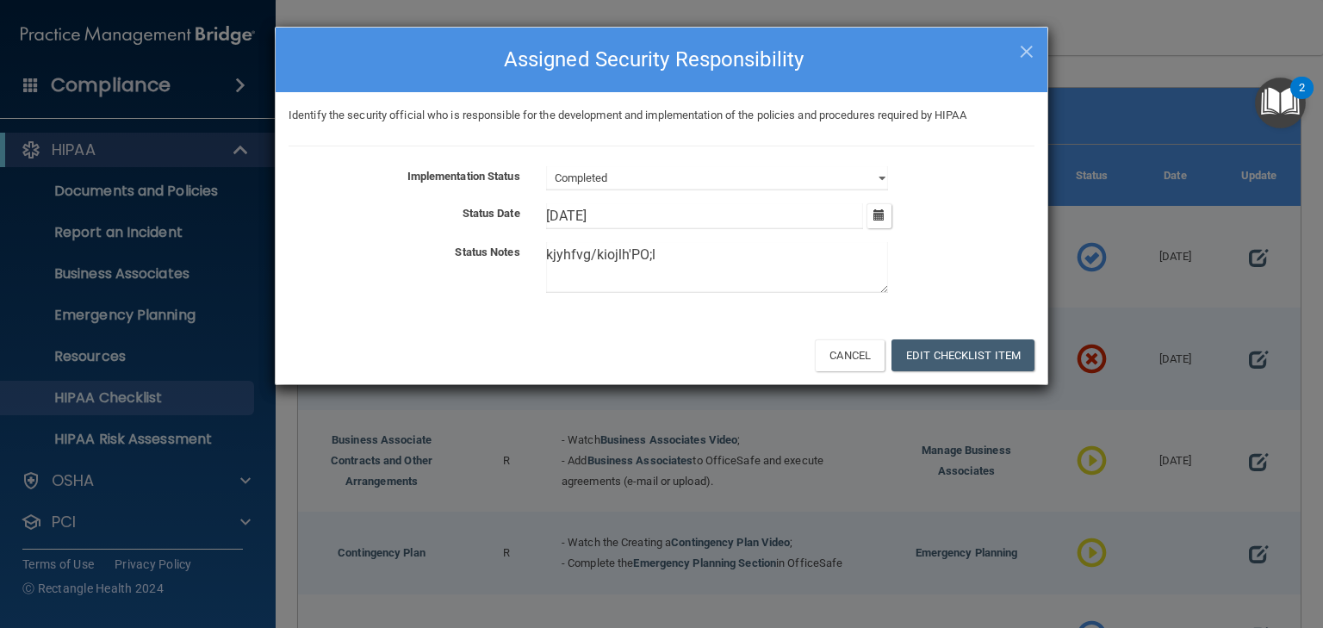 The width and height of the screenshot is (1323, 628). Describe the element at coordinates (662, 115) in the screenshot. I see `div: Identify the security official who is responsible for the development and implementation of the p...` at that location.